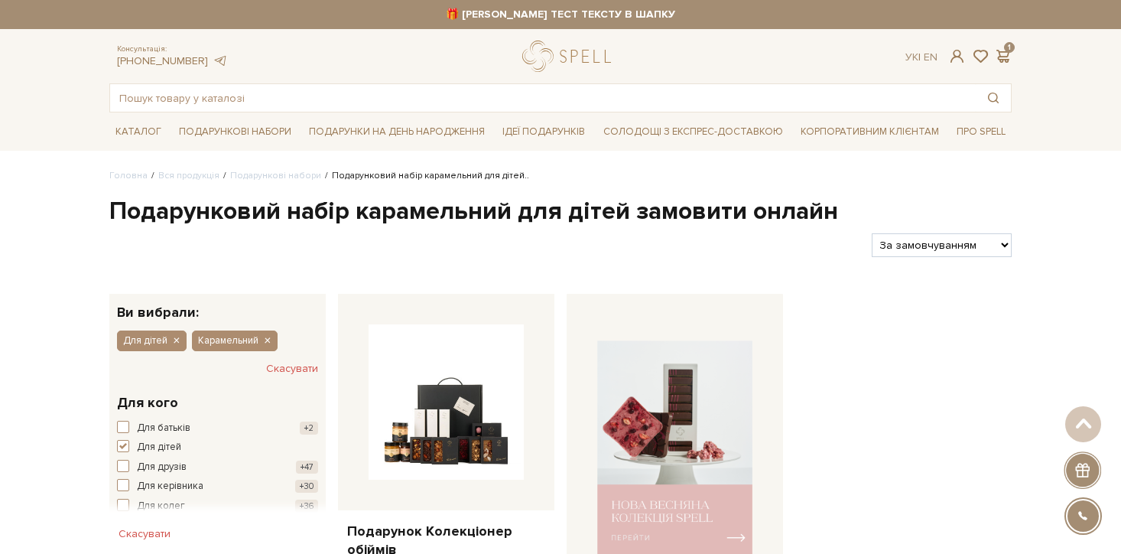 Image resolution: width=1121 pixels, height=554 pixels. I want to click on button: Для колег +36, so click(217, 506).